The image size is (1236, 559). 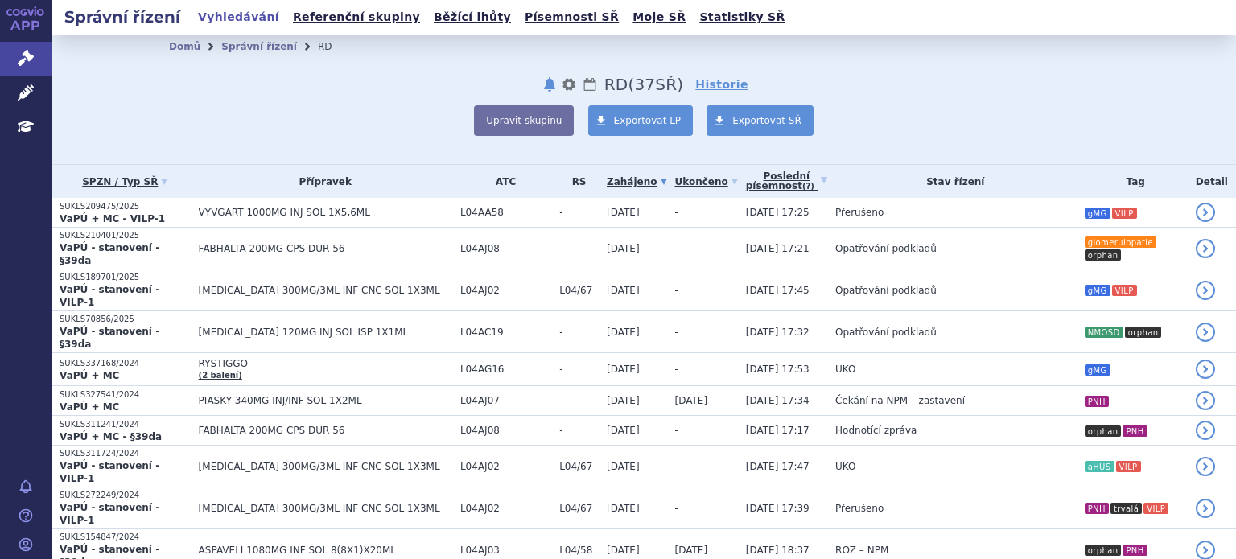 I want to click on span: Hodnotící zpráva, so click(x=876, y=431).